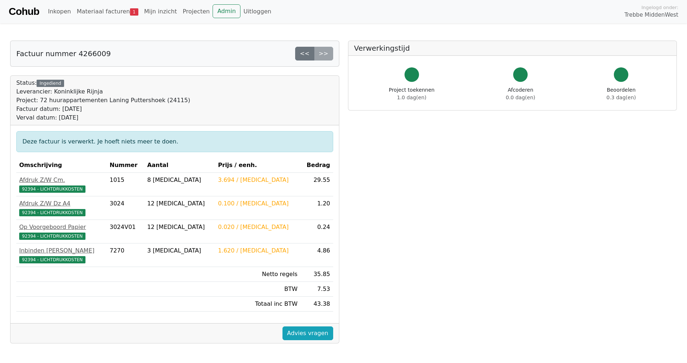 The image size is (687, 363). Describe the element at coordinates (59, 12) in the screenshot. I see `a: Inkopen` at that location.